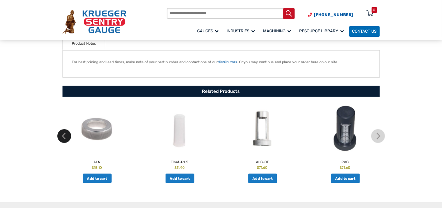 This screenshot has width=442, height=208. What do you see at coordinates (180, 178) in the screenshot?
I see `a: Add to cart: “Float-P1.5”` at bounding box center [180, 178].